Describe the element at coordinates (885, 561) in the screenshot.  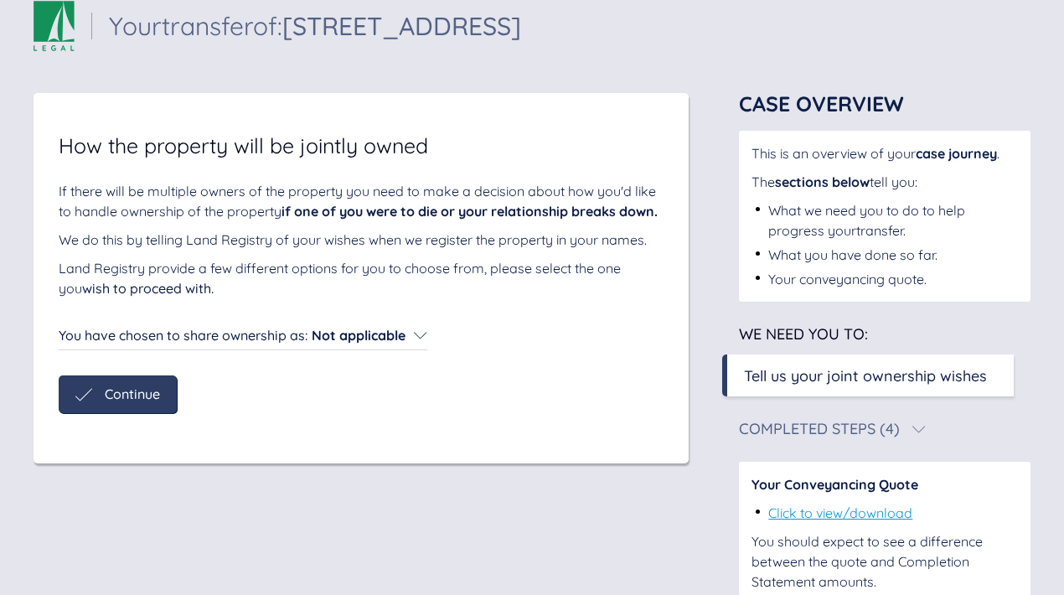
I see `div: You should expect to see a difference between the quote and Completion Statement amounts.` at that location.